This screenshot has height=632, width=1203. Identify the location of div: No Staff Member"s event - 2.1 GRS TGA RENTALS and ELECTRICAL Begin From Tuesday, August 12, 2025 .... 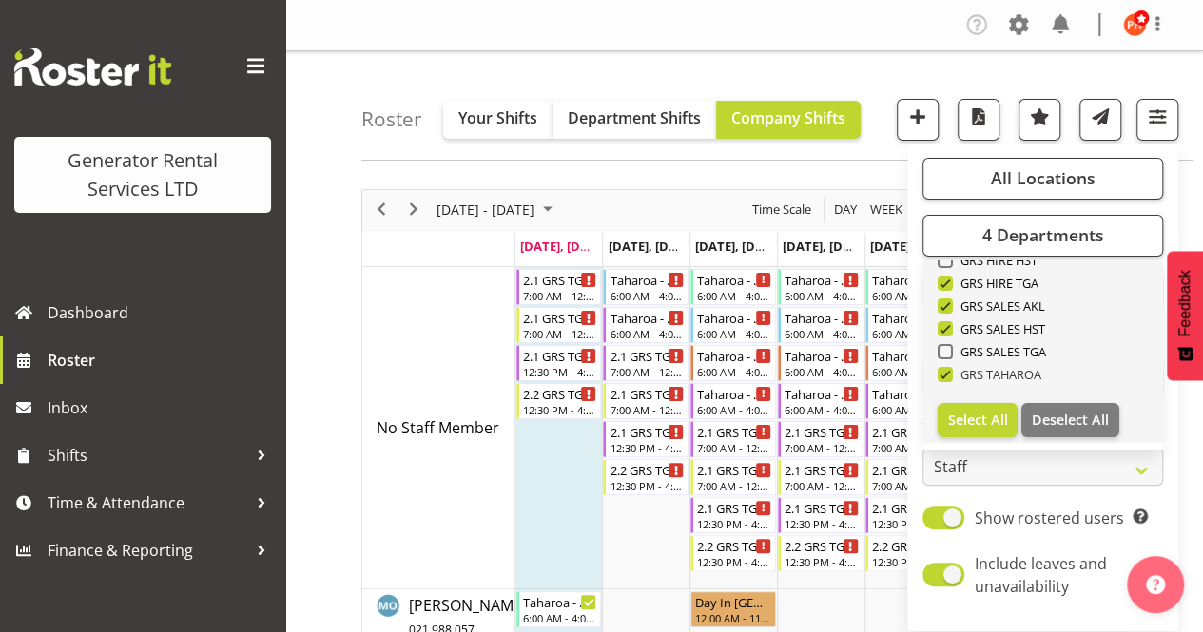
(646, 401).